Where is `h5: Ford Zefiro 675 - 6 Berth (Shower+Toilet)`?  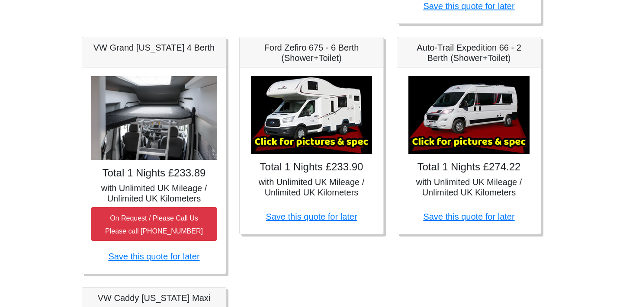 h5: Ford Zefiro 675 - 6 Berth (Shower+Toilet) is located at coordinates (311, 53).